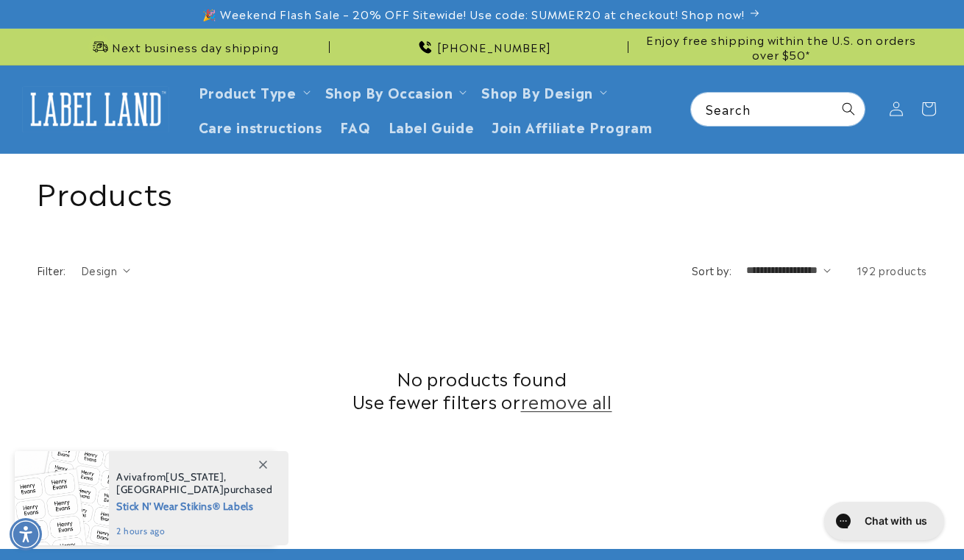 This screenshot has height=560, width=964. What do you see at coordinates (355, 126) in the screenshot?
I see `span: FAQ` at bounding box center [355, 126].